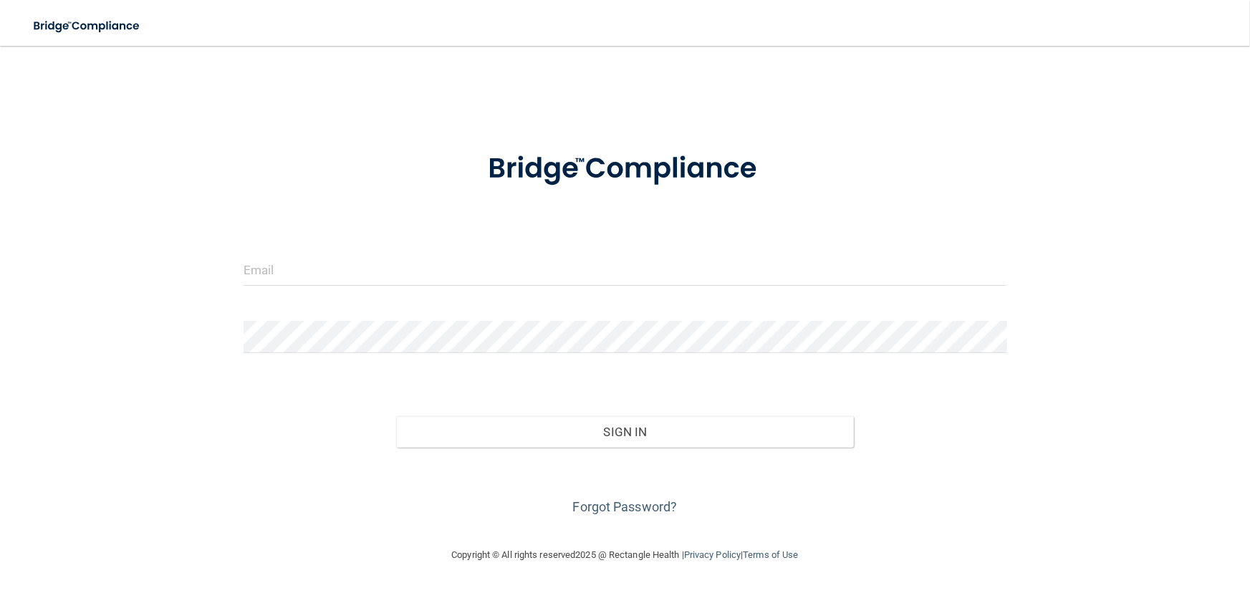 This screenshot has width=1250, height=593. I want to click on div: Copyright © All rights reserved 2025 @ Rectangle Health | |, so click(626, 555).